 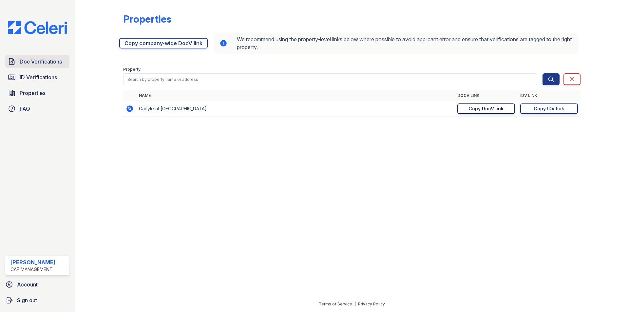 What do you see at coordinates (37, 28) in the screenshot?
I see `img: CE_Logo_Blue-a8612792a0a2168367f1c8372b55b34899dd931a85d93a1a3d3e32e68fde9ad4.png` at bounding box center [37, 28].